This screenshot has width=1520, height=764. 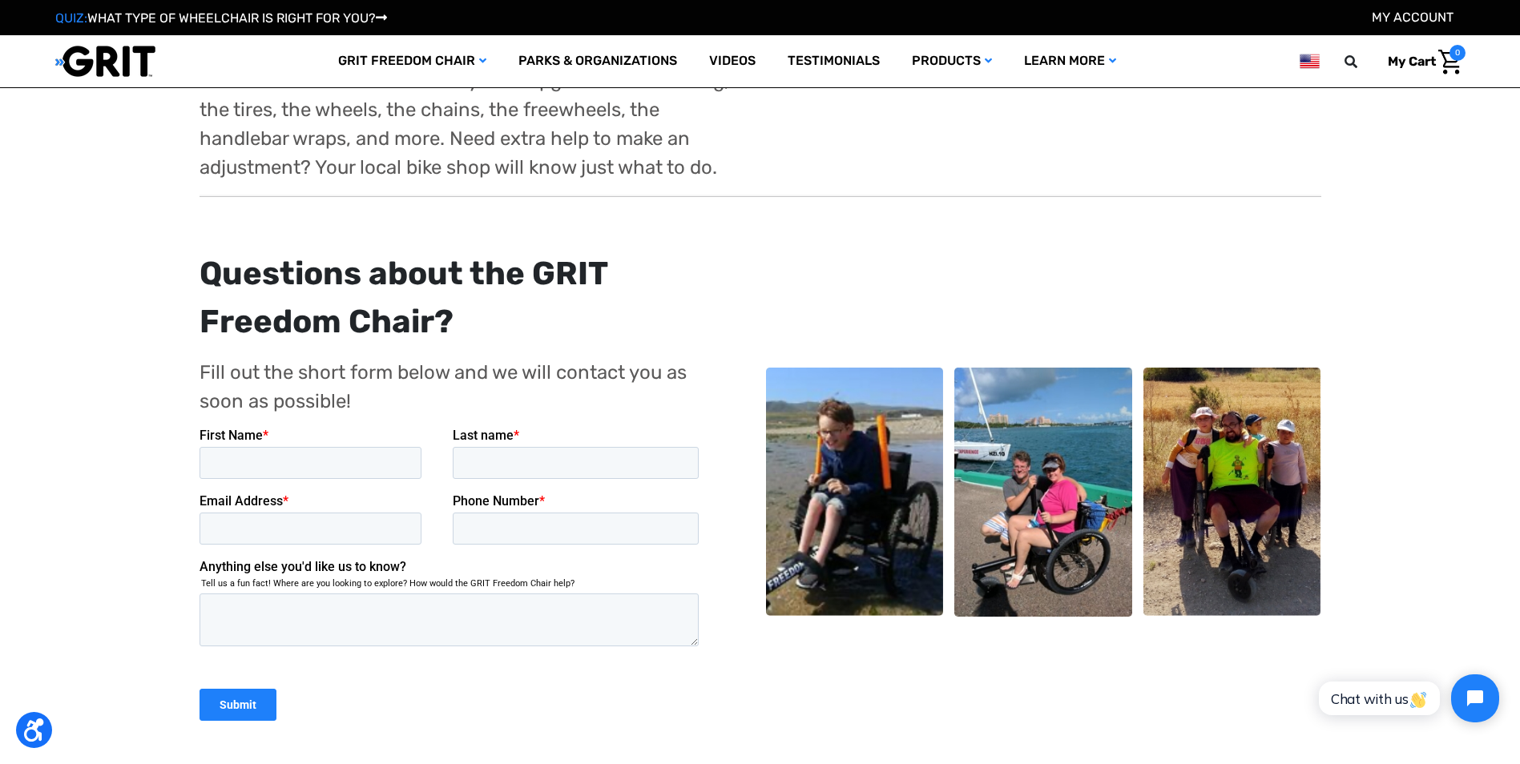 I want to click on div: Questions about the GRIT Freedom Chair?, so click(x=452, y=298).